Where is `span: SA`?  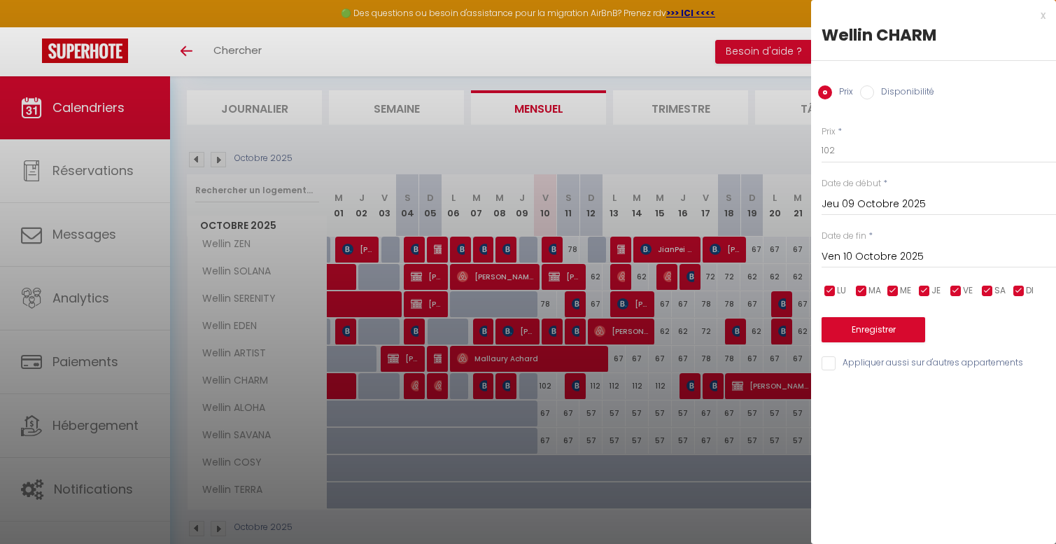
span: SA is located at coordinates (1000, 290).